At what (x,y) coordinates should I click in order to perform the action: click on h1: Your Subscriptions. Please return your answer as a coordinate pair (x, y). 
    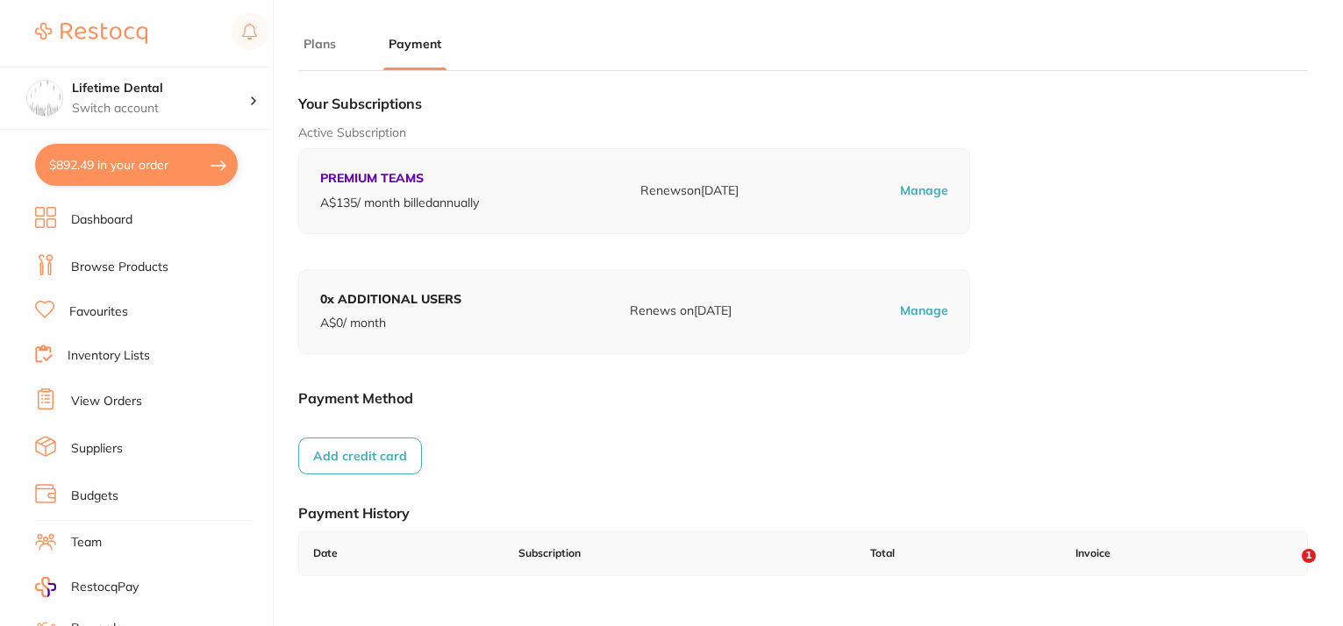
    Looking at the image, I should click on (802, 103).